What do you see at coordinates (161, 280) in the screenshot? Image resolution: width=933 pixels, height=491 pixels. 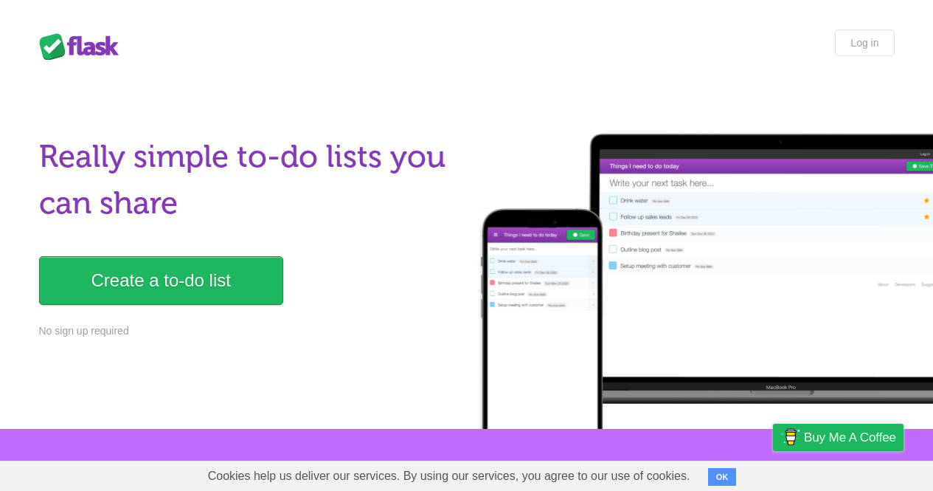 I see `a: Create a to-do list` at bounding box center [161, 280].